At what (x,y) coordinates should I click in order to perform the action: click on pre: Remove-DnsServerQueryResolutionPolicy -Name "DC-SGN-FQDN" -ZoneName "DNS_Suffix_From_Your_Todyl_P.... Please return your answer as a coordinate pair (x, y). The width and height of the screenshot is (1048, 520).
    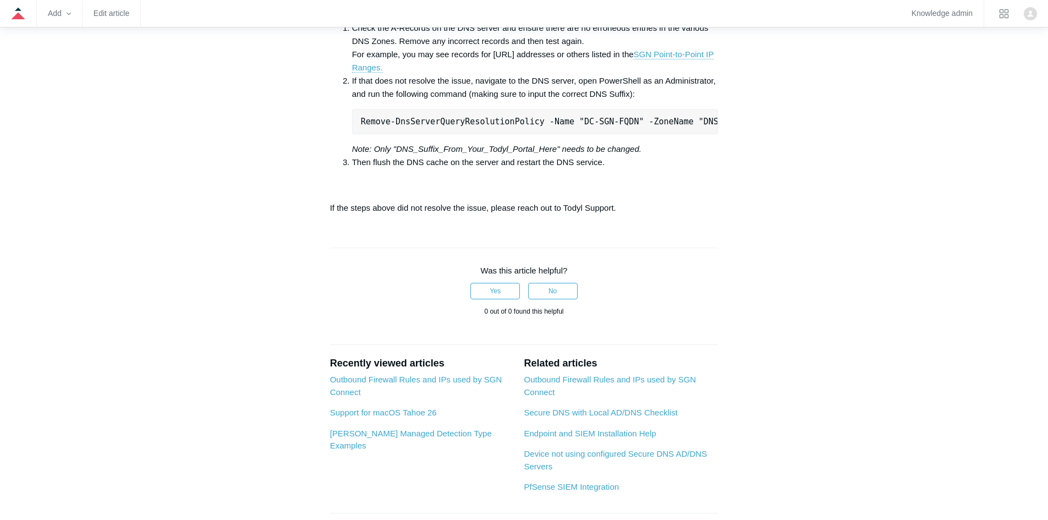
    Looking at the image, I should click on (535, 122).